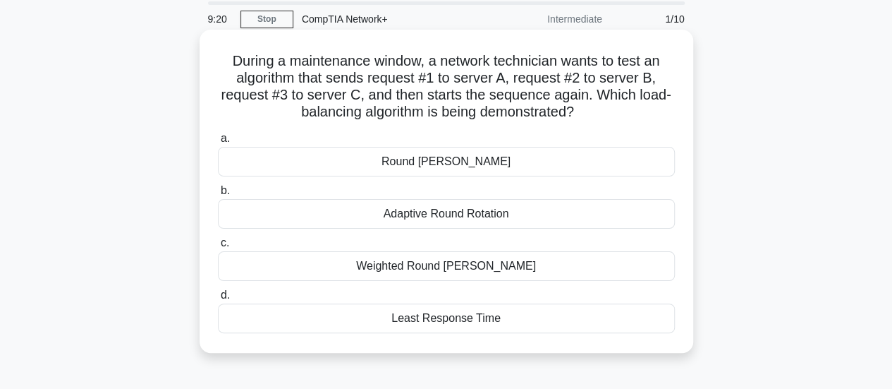 The width and height of the screenshot is (892, 389). Describe the element at coordinates (390, 19) in the screenshot. I see `div: CompTIA Network+` at that location.